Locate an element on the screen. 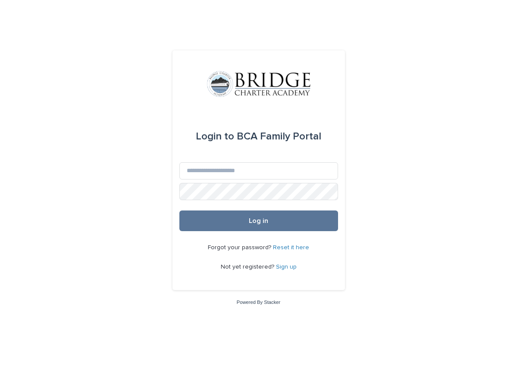  img: V1C1m3IdTEidaUdm9Hs0 is located at coordinates (258, 84).